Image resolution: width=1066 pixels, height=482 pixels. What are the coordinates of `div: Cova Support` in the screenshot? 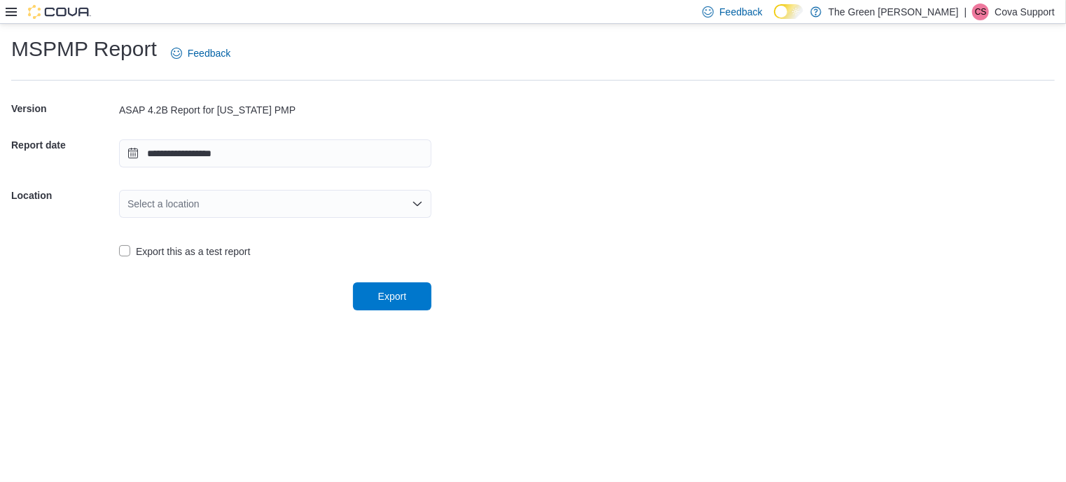 It's located at (981, 12).